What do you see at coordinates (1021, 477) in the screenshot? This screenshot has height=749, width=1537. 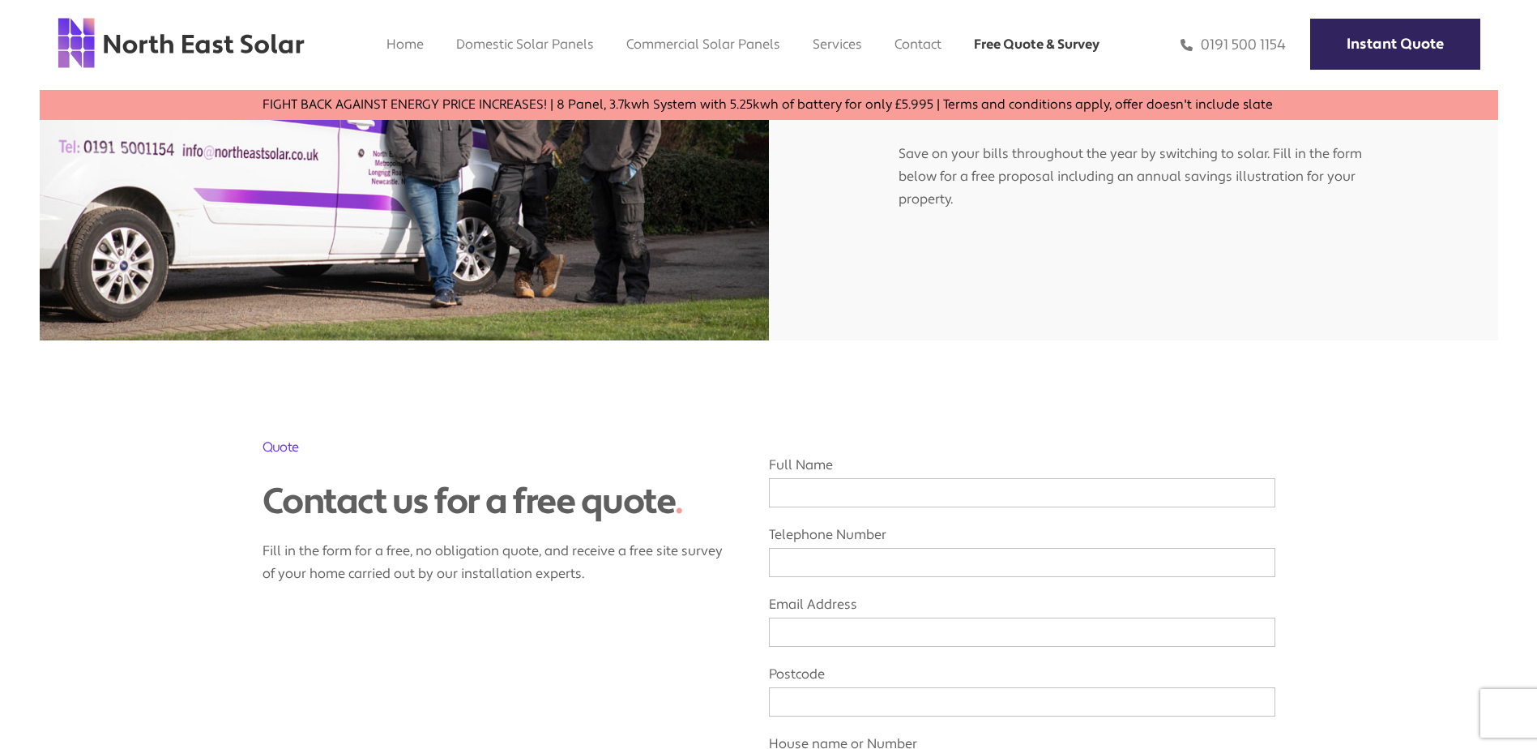 I see `label: Full Name` at bounding box center [1021, 477].